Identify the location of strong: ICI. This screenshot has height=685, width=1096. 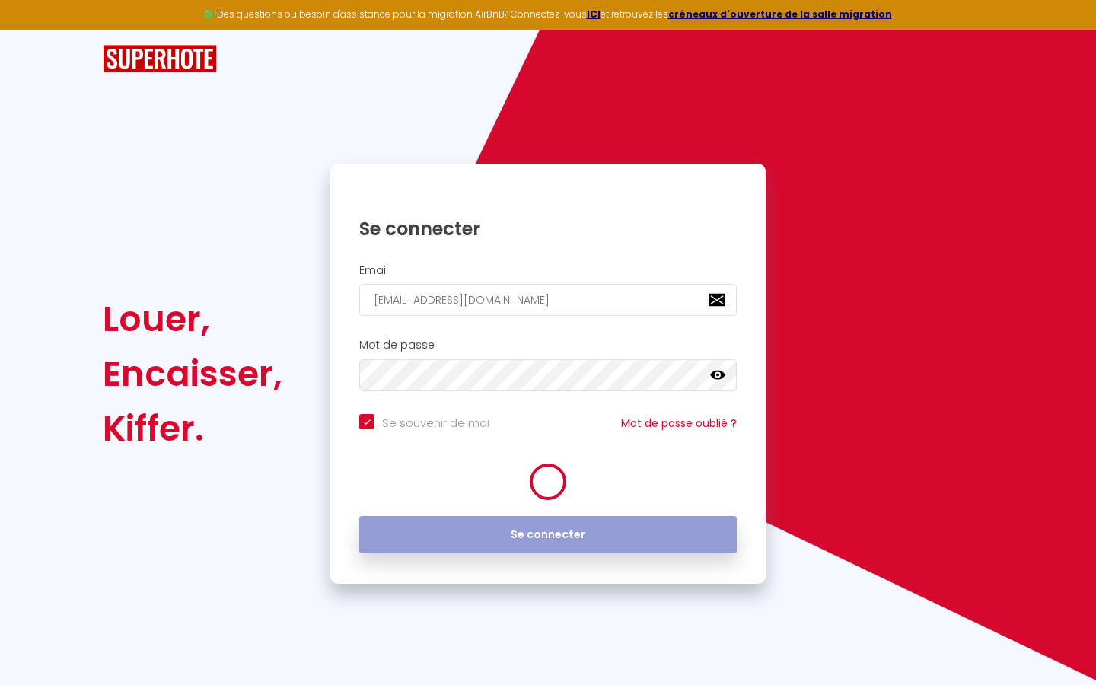
(594, 14).